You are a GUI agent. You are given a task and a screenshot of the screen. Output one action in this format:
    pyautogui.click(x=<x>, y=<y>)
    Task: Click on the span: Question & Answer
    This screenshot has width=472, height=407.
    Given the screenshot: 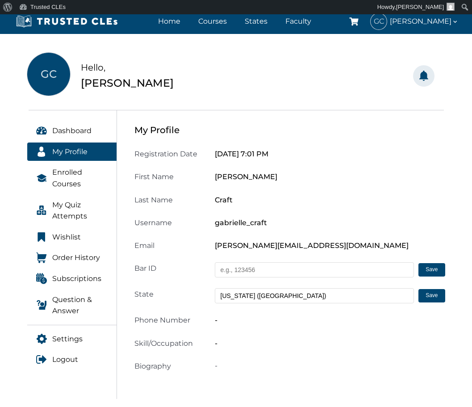 What is the action you would take?
    pyautogui.click(x=80, y=305)
    